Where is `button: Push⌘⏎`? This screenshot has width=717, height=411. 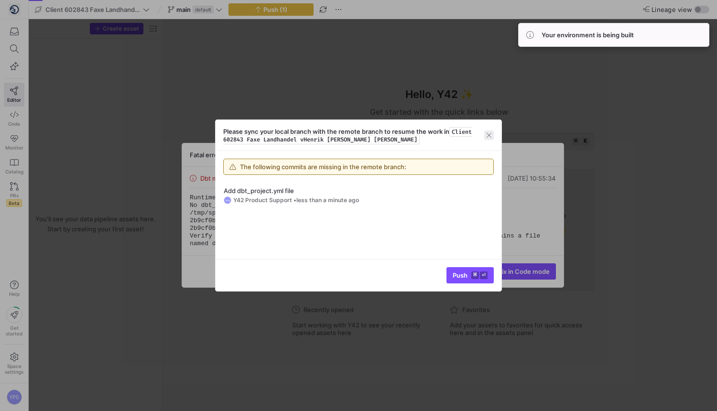 button: Push⌘⏎ is located at coordinates (470, 275).